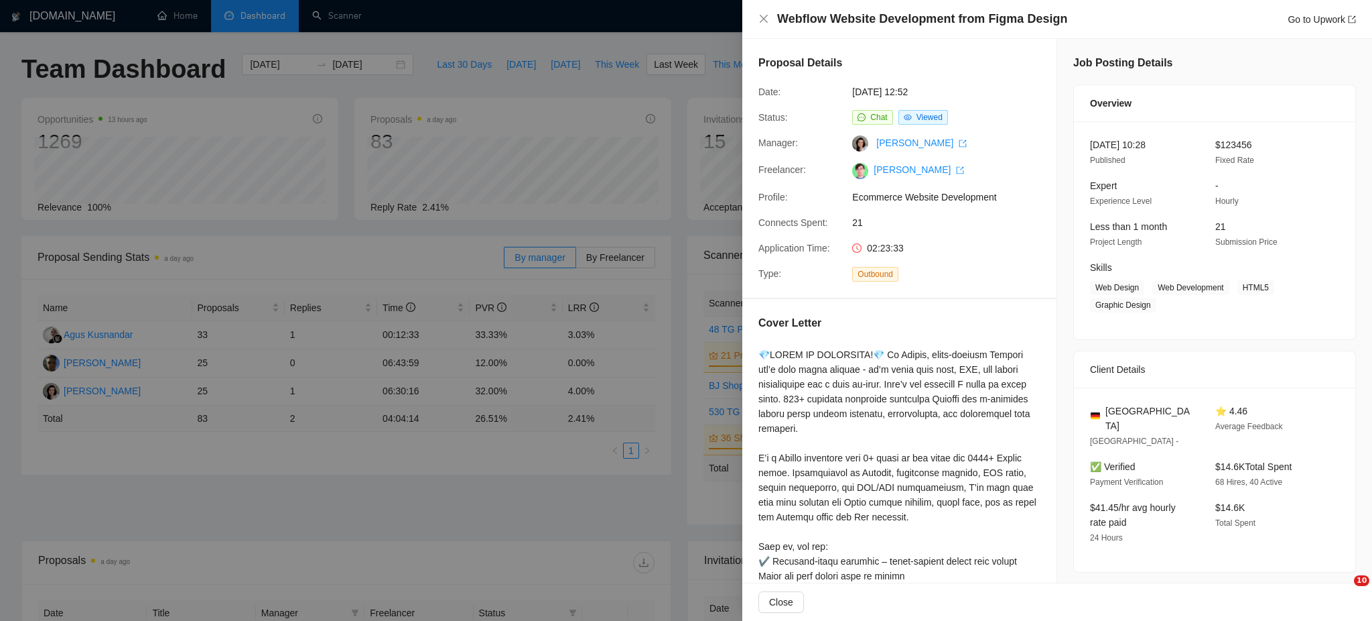 The height and width of the screenshot is (621, 1372). Describe the element at coordinates (794, 248) in the screenshot. I see `span: Application Time:` at that location.